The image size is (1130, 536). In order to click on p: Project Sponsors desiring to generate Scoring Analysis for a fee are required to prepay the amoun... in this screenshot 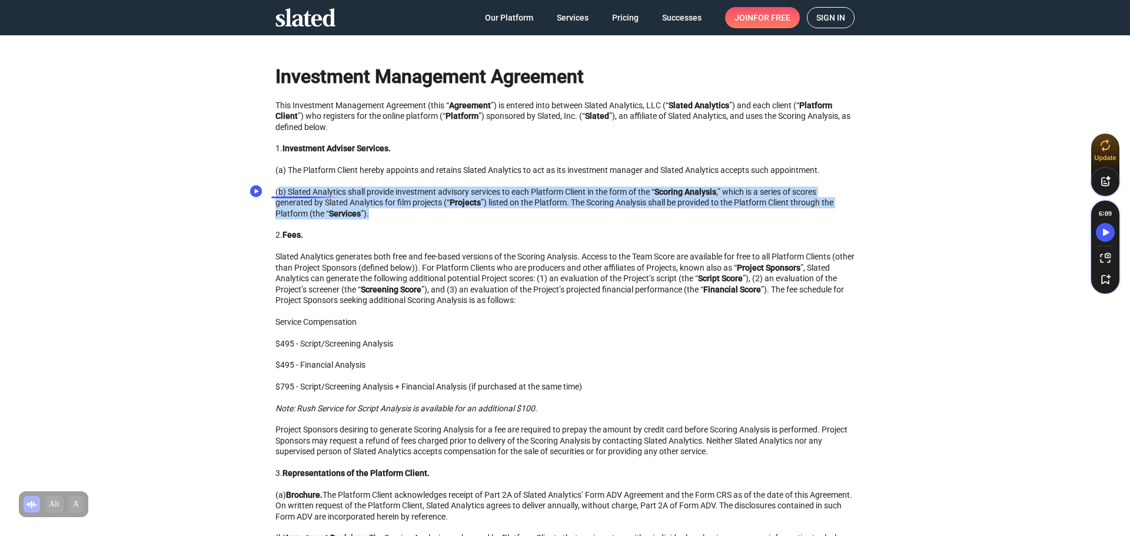, I will do `click(565, 441)`.